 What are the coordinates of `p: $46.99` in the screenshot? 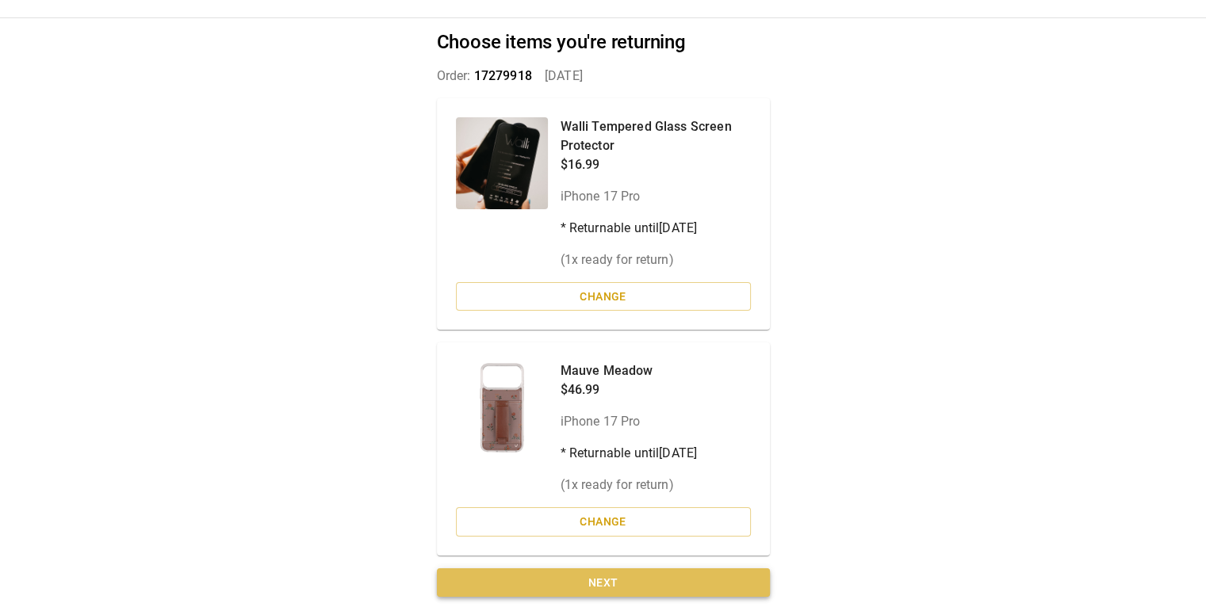 It's located at (629, 390).